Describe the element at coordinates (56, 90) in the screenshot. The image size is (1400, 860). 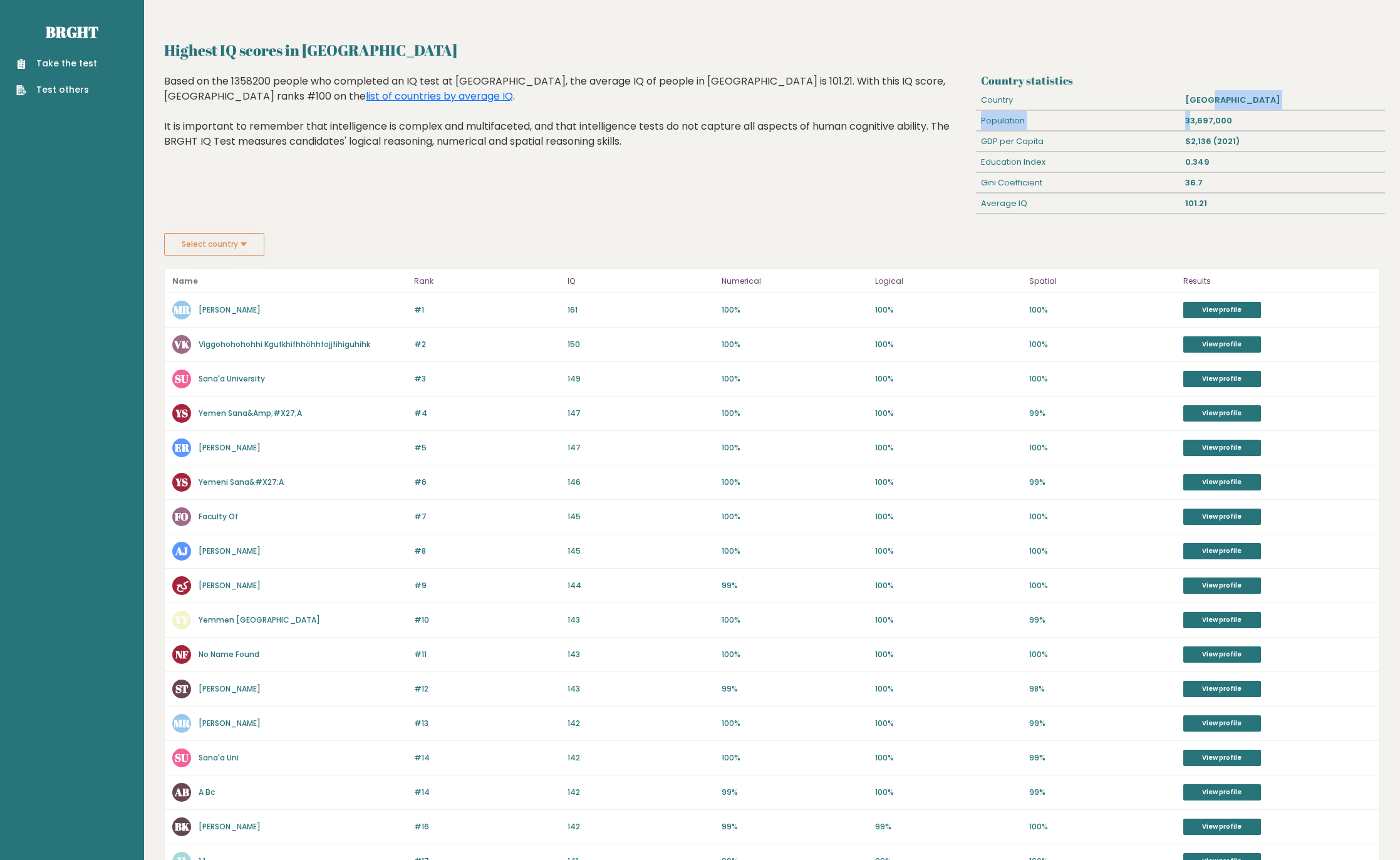
I see `a: Test others` at that location.